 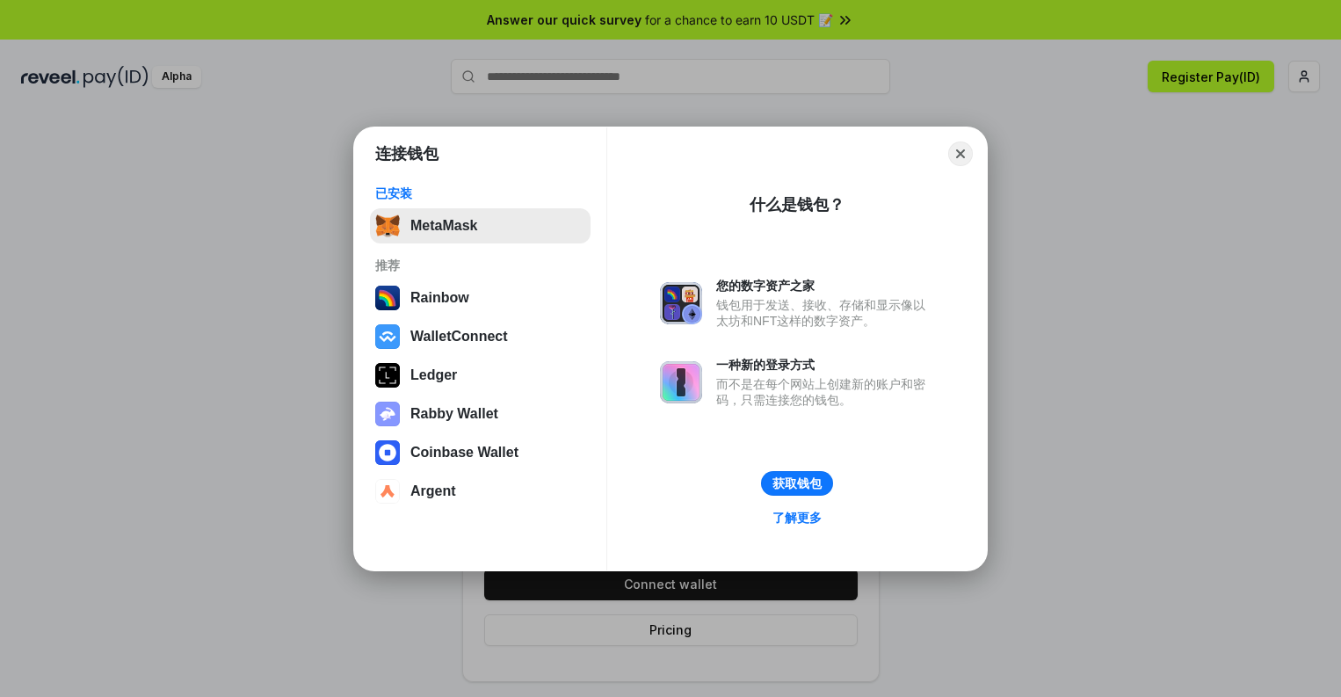 I want to click on button: MetaMask, so click(x=480, y=226).